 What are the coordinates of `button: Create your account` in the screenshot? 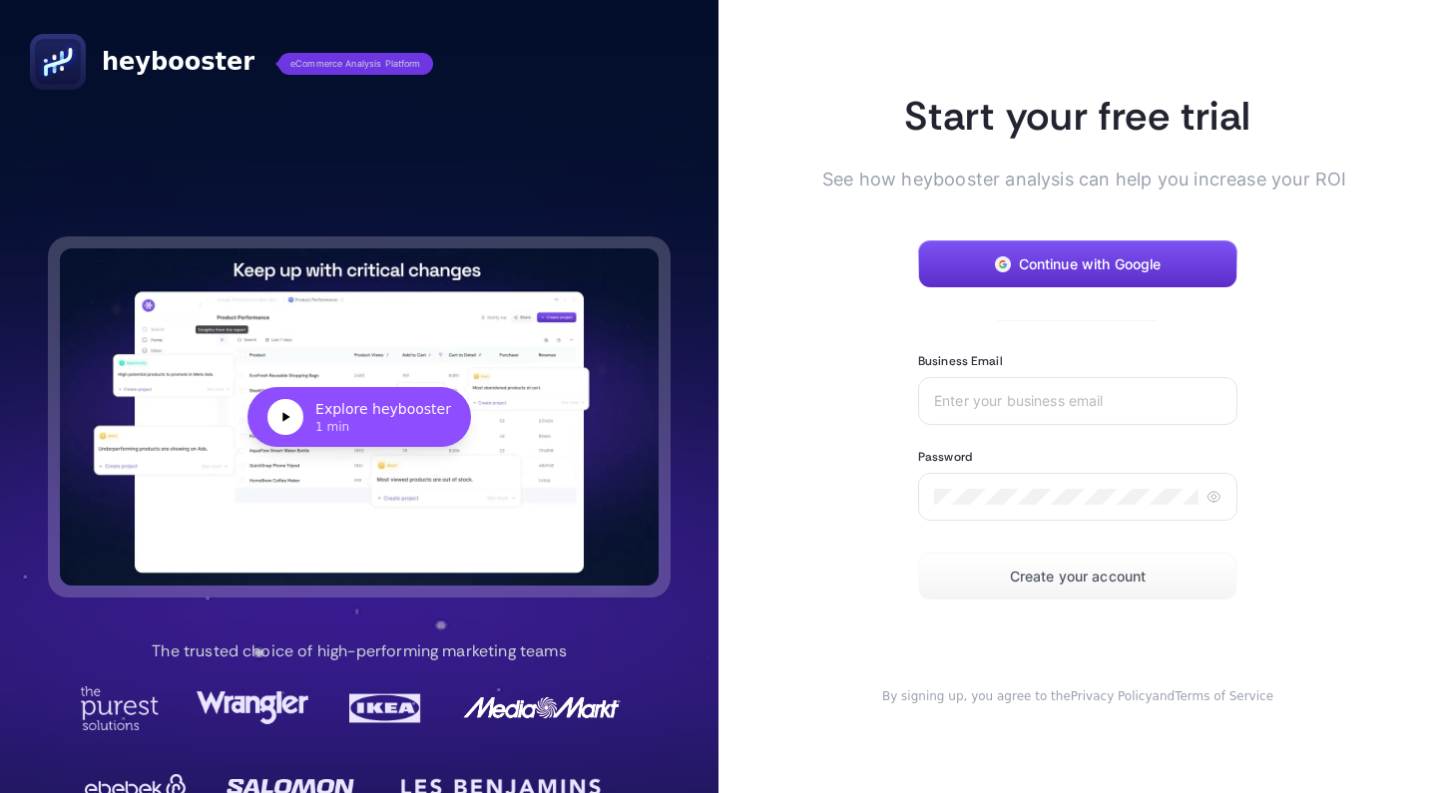 It's located at (1078, 577).